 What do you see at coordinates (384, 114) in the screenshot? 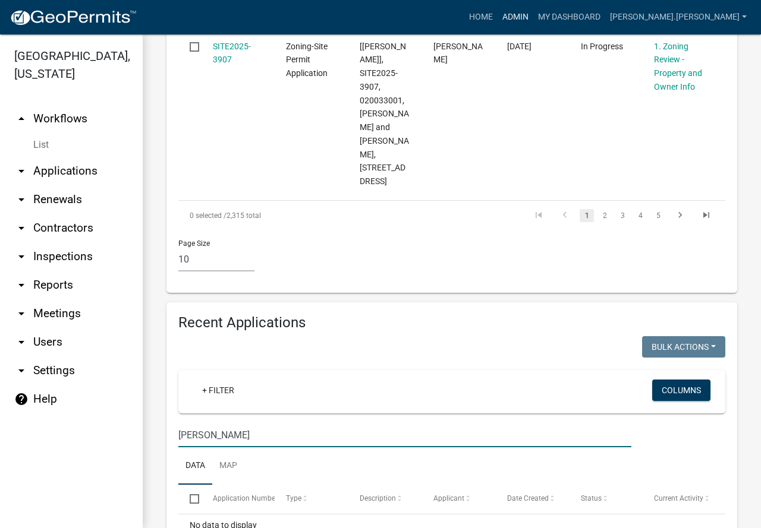
I see `span: [Tyler Lindsay], SITE2025-3907, 020033001, Carter and Kailee Raaen, 17059 220TH ST` at bounding box center [384, 114].